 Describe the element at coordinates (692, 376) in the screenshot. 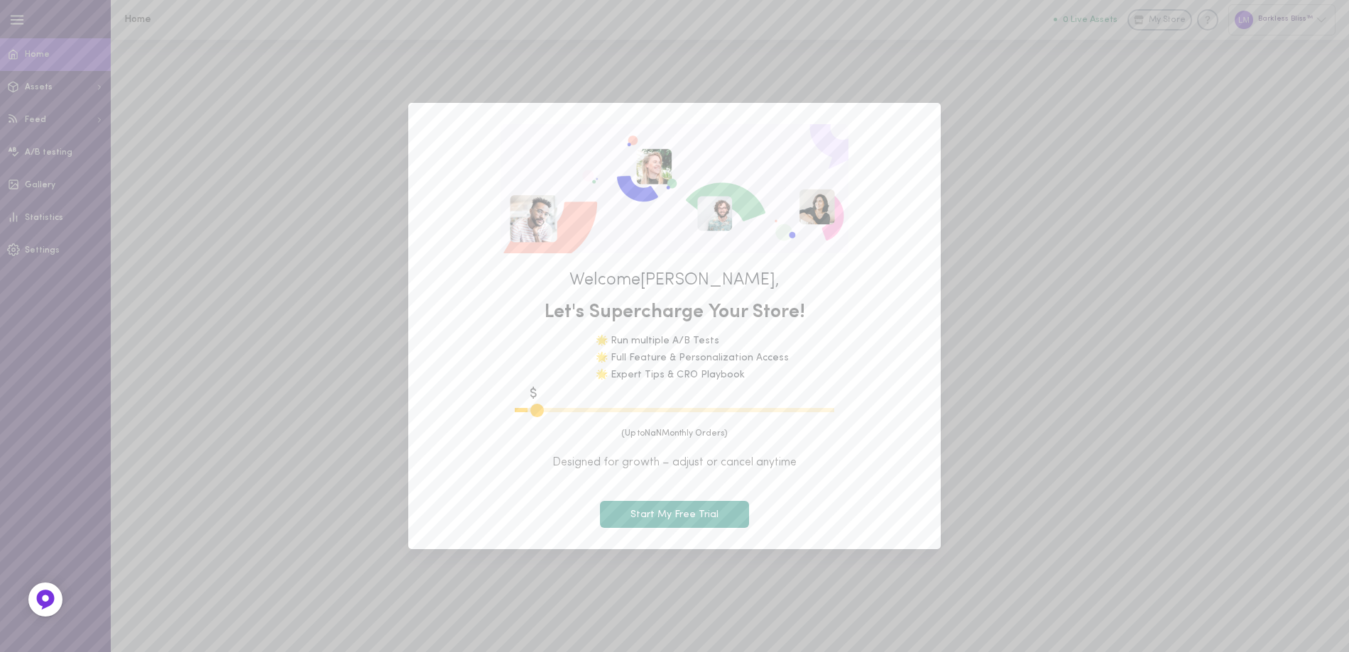

I see `div: 🌟 Expert Tips & CRO Playbook` at that location.